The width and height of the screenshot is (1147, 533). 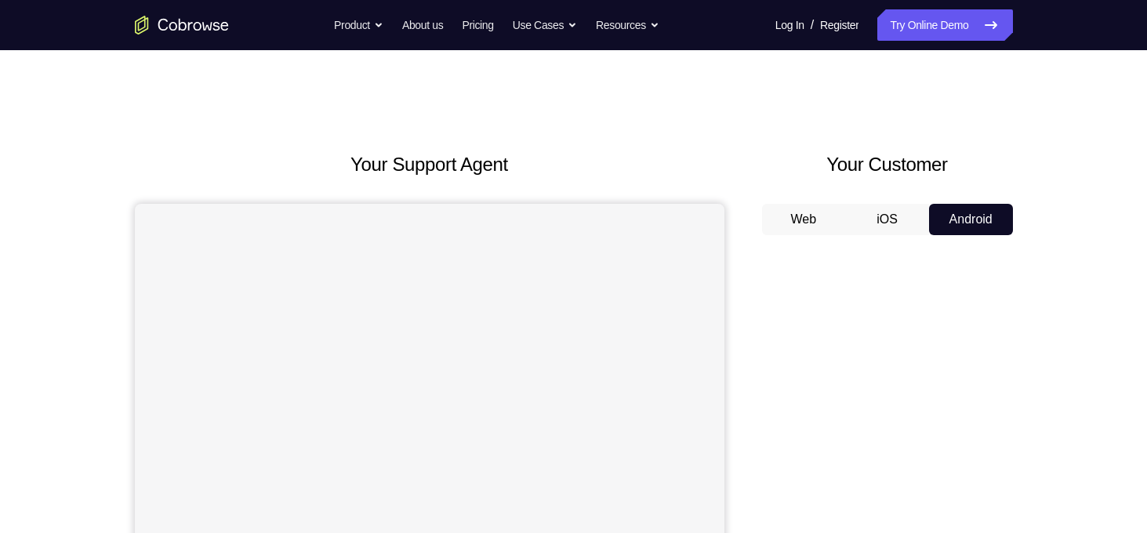 What do you see at coordinates (790, 25) in the screenshot?
I see `a: Log In` at bounding box center [790, 25].